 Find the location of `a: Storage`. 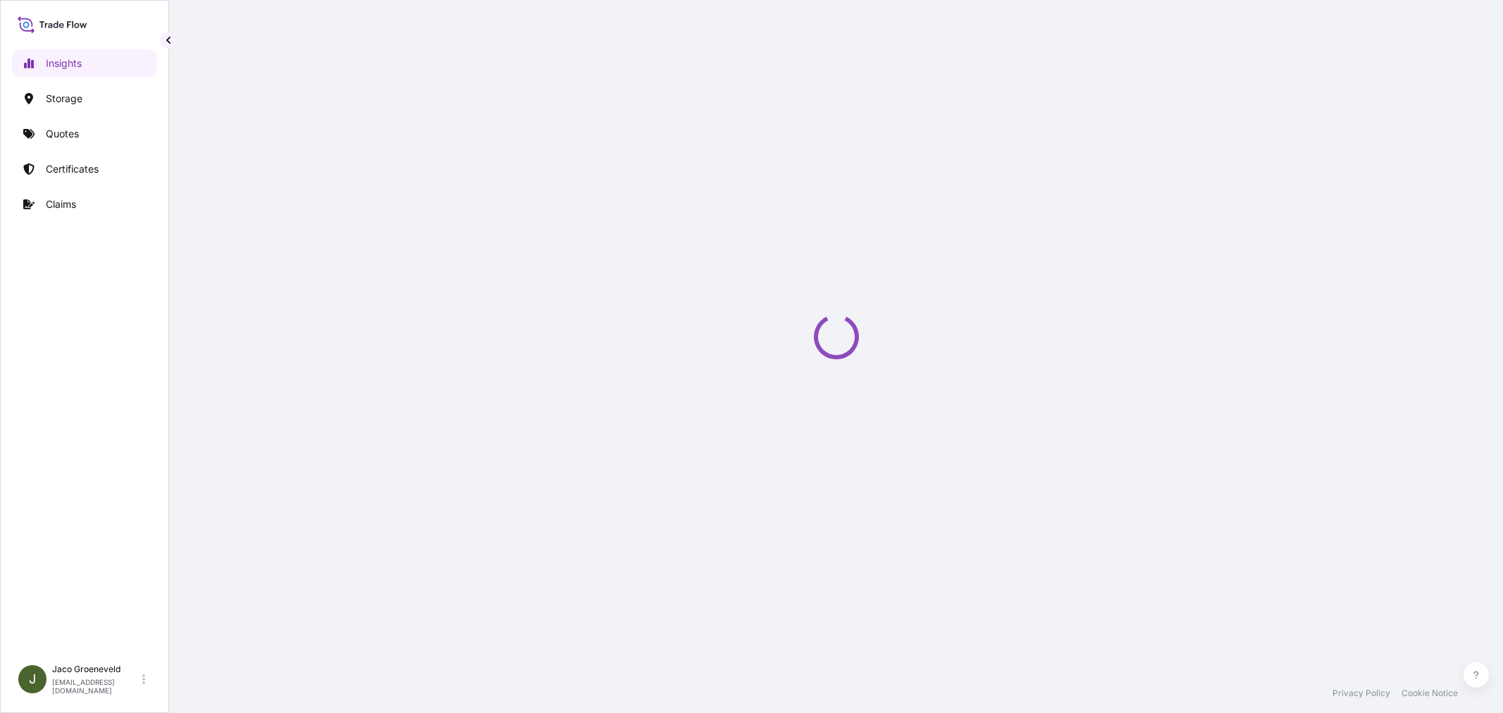

a: Storage is located at coordinates (85, 99).